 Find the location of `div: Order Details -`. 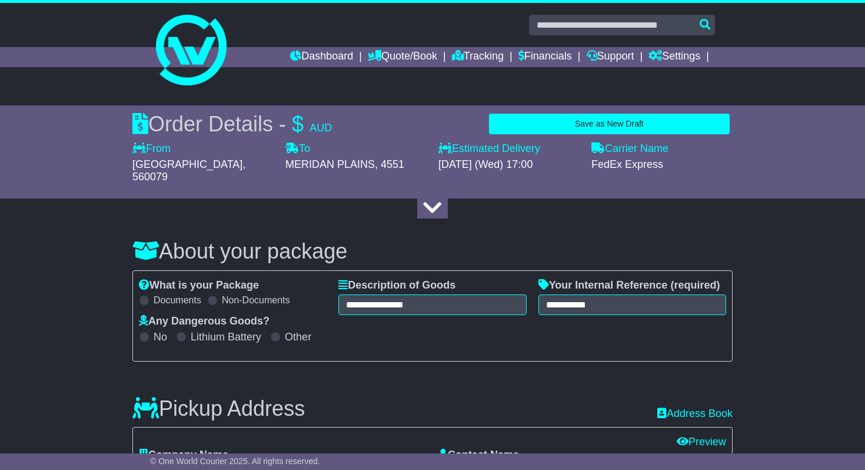

div: Order Details - is located at coordinates (232, 124).